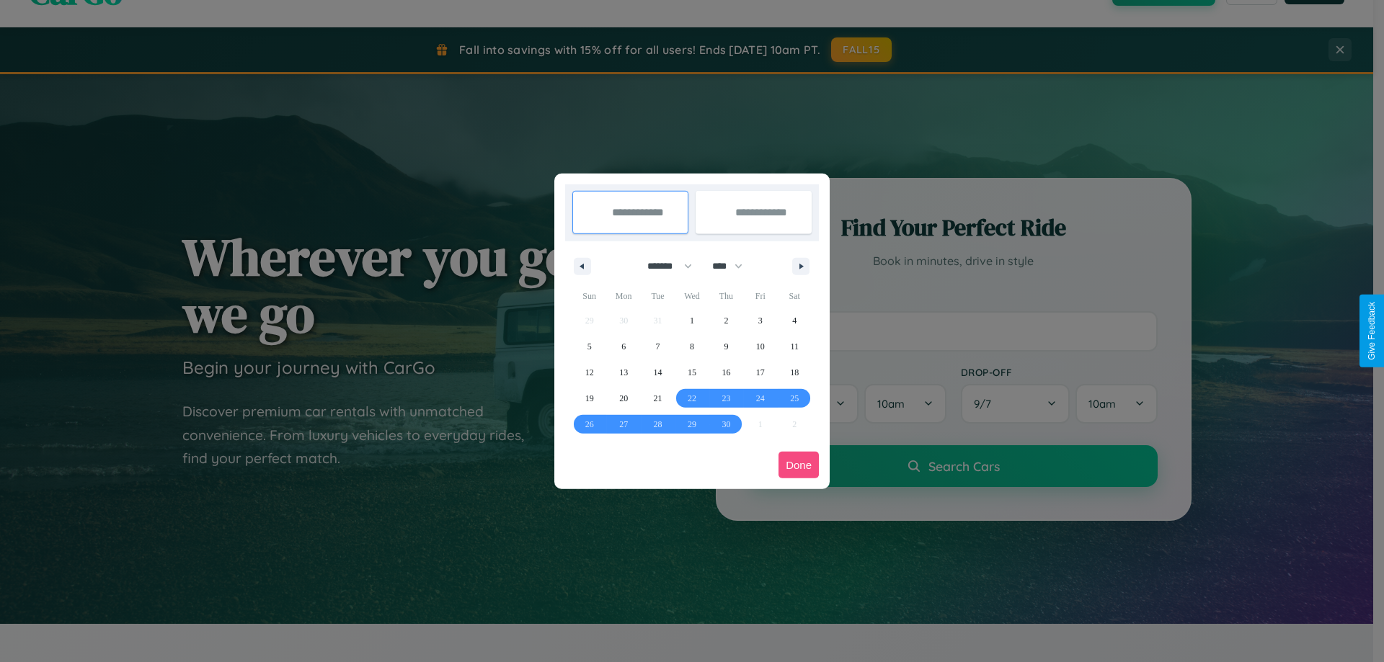 The image size is (1384, 662). I want to click on span: 9, so click(726, 347).